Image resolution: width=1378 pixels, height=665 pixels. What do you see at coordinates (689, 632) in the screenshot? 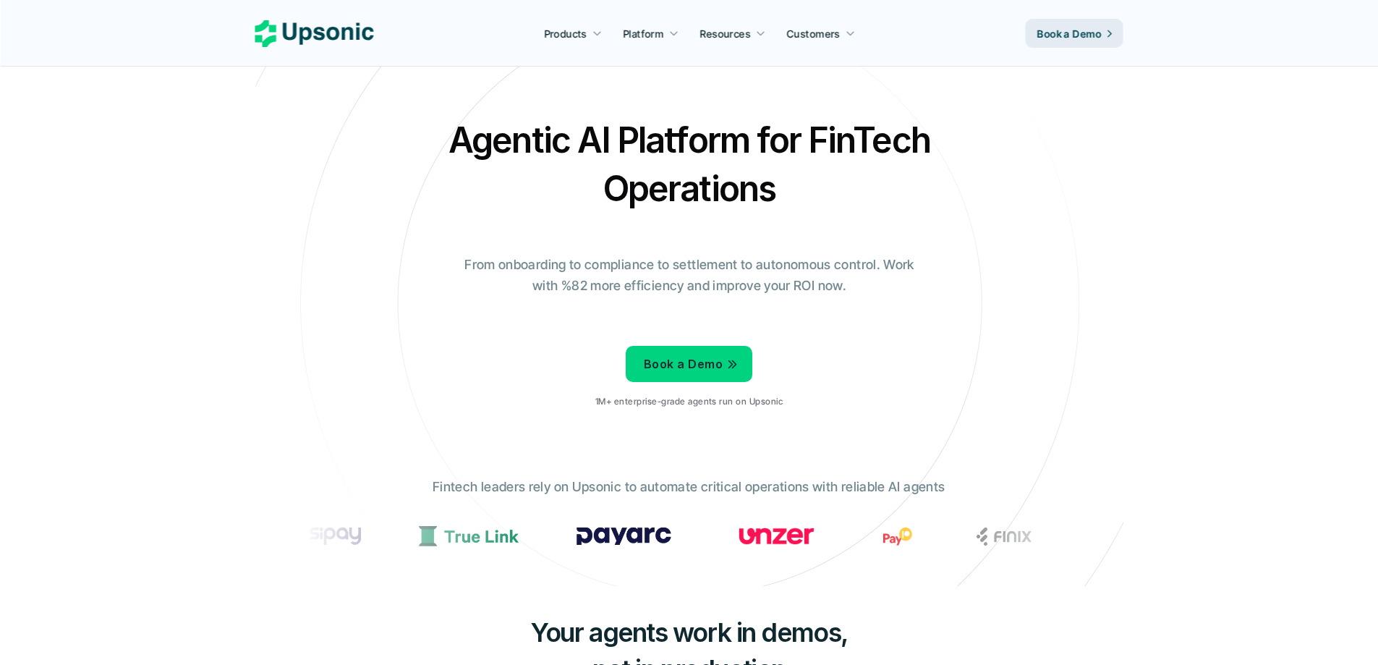
I see `span: Your agents work in demos,` at bounding box center [689, 632].